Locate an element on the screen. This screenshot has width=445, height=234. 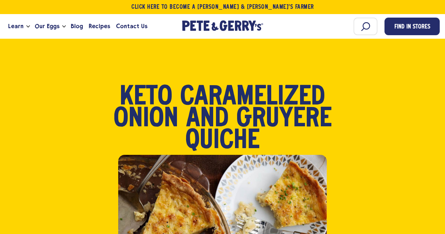
button: Open the dropdown menu for Our Eggs is located at coordinates (64, 26).